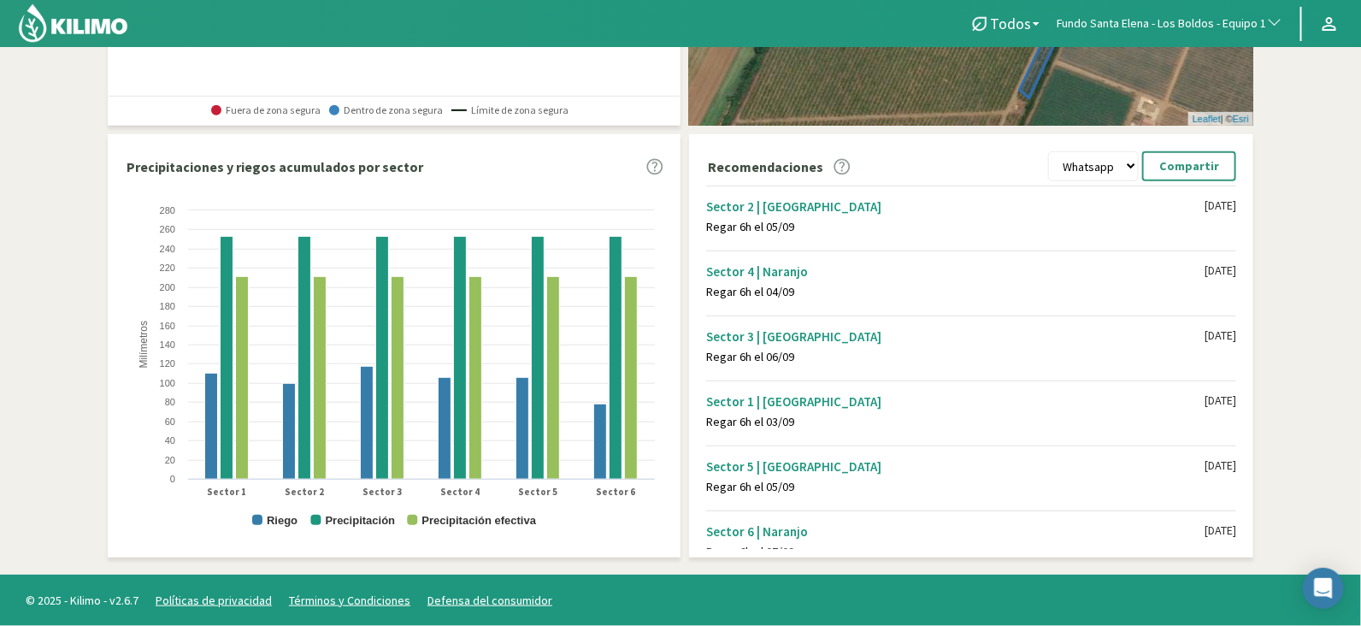 Image resolution: width=1361 pixels, height=626 pixels. What do you see at coordinates (955, 271) in the screenshot?
I see `div: Sector 4 | Naranjo` at bounding box center [955, 271].